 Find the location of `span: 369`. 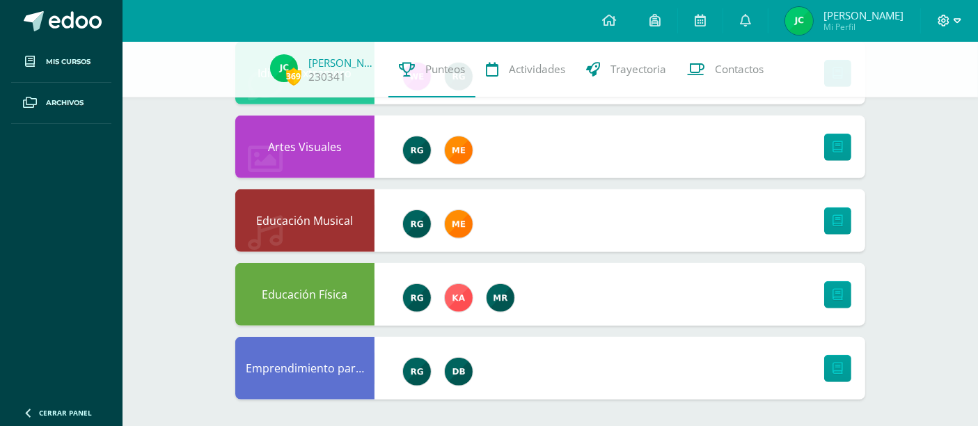

span: 369 is located at coordinates (294, 76).